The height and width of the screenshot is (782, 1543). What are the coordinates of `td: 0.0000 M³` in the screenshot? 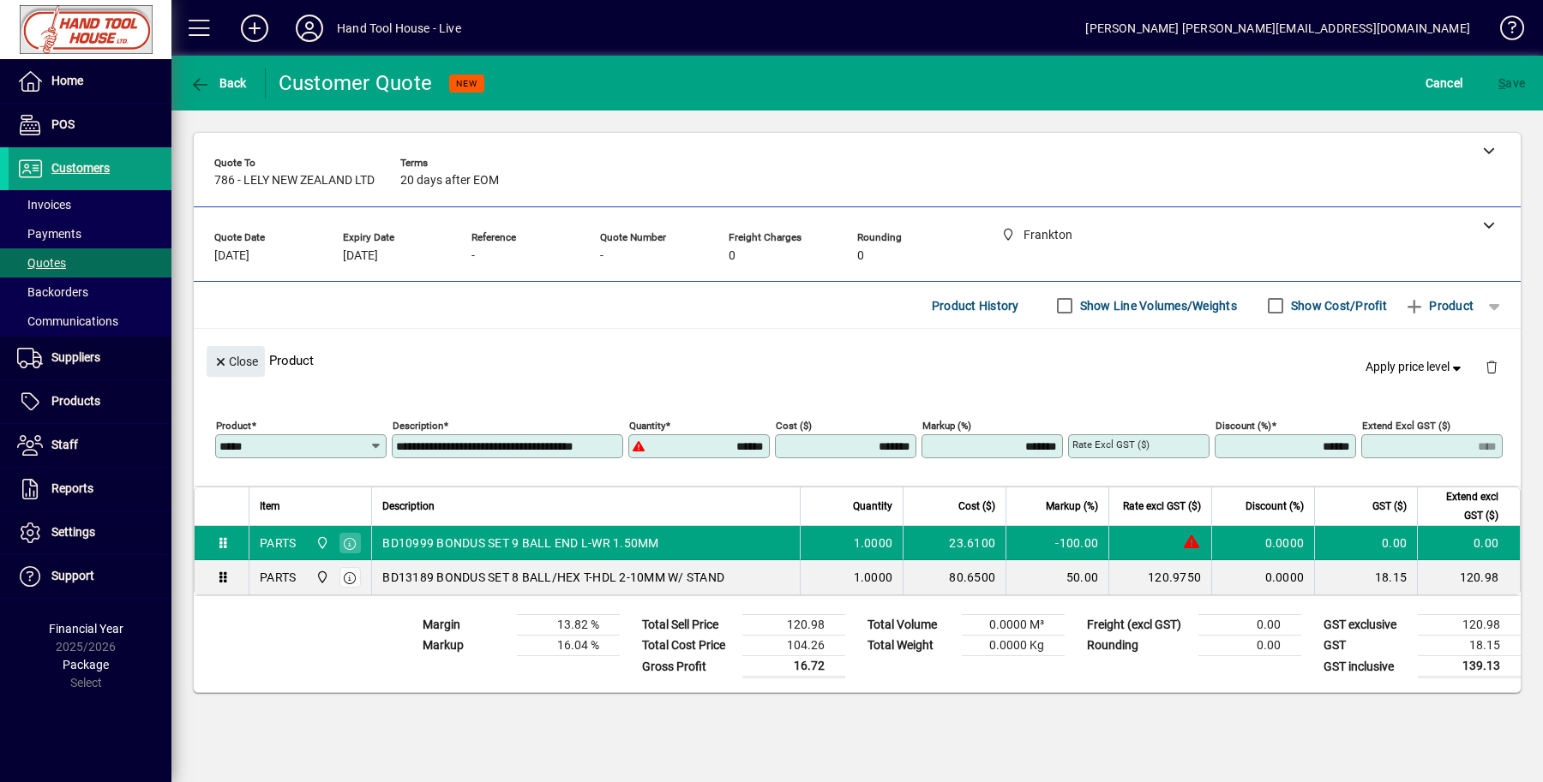 It's located at (1013, 626).